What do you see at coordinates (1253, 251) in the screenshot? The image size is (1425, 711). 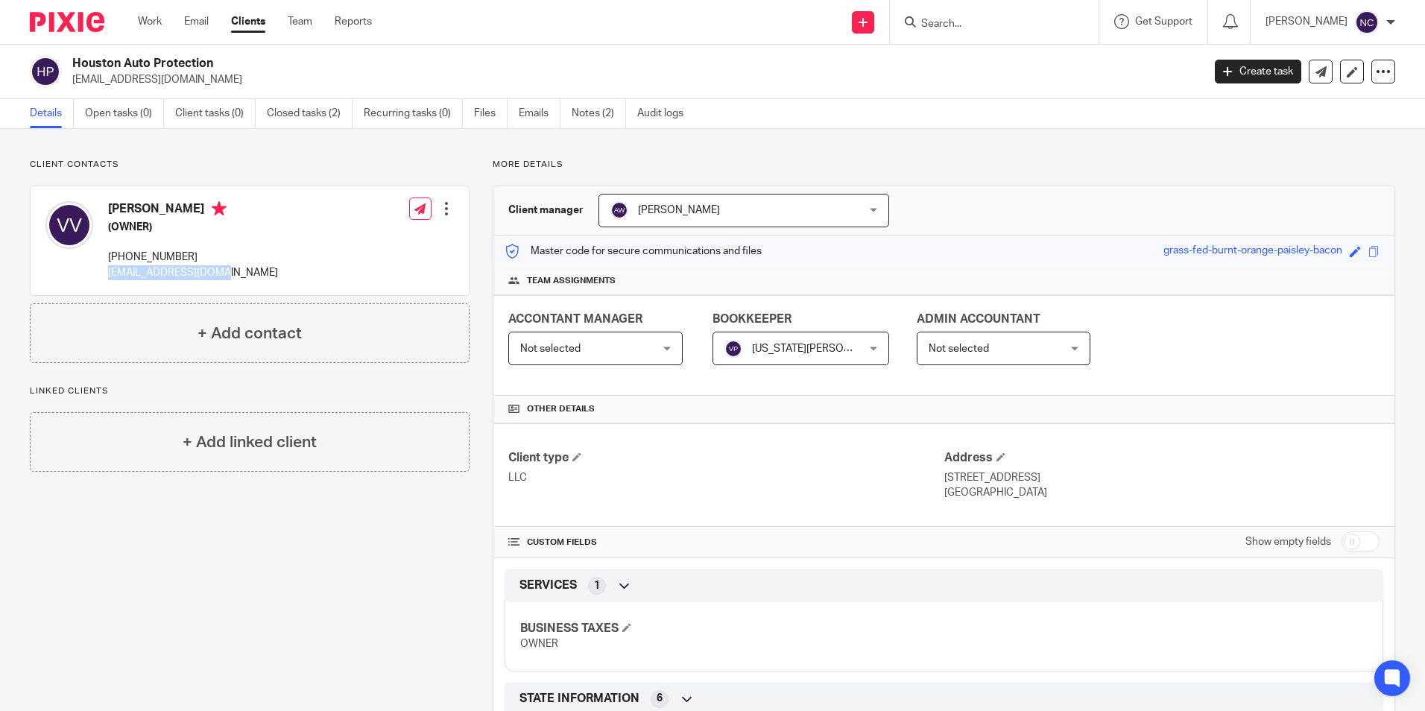 I see `div: grass-fed-burnt-orange-paisley-bacon` at bounding box center [1253, 251].